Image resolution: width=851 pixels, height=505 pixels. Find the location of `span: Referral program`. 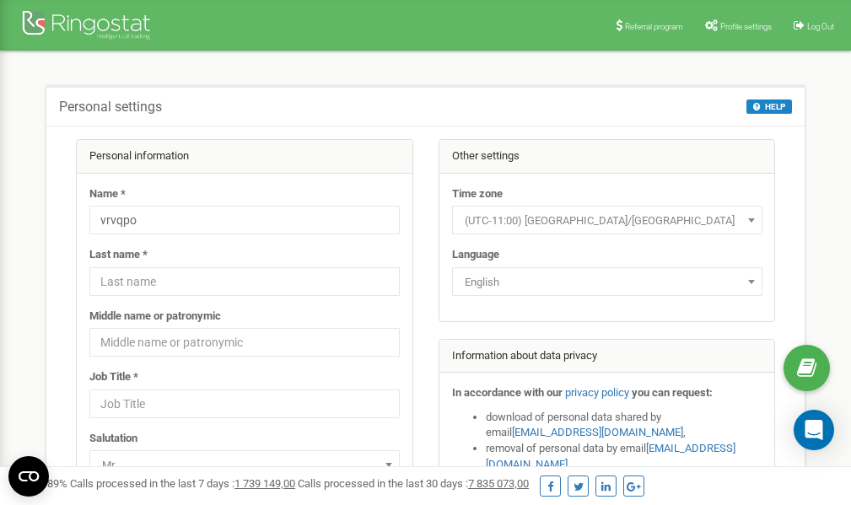

span: Referral program is located at coordinates (653, 26).